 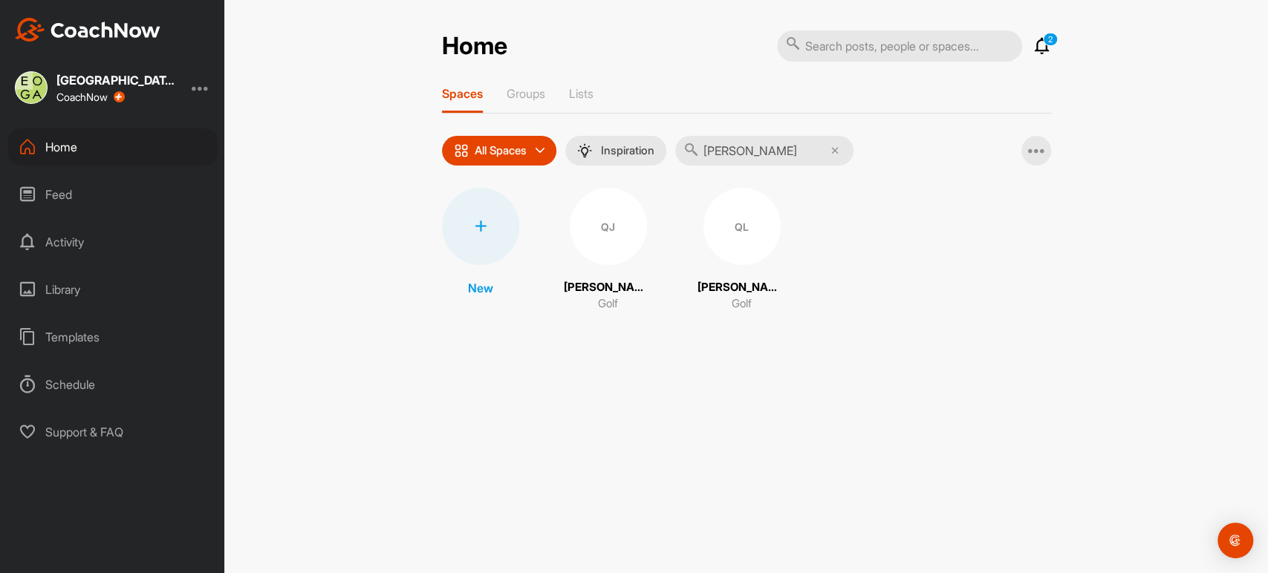 I want to click on div: Templates, so click(x=113, y=337).